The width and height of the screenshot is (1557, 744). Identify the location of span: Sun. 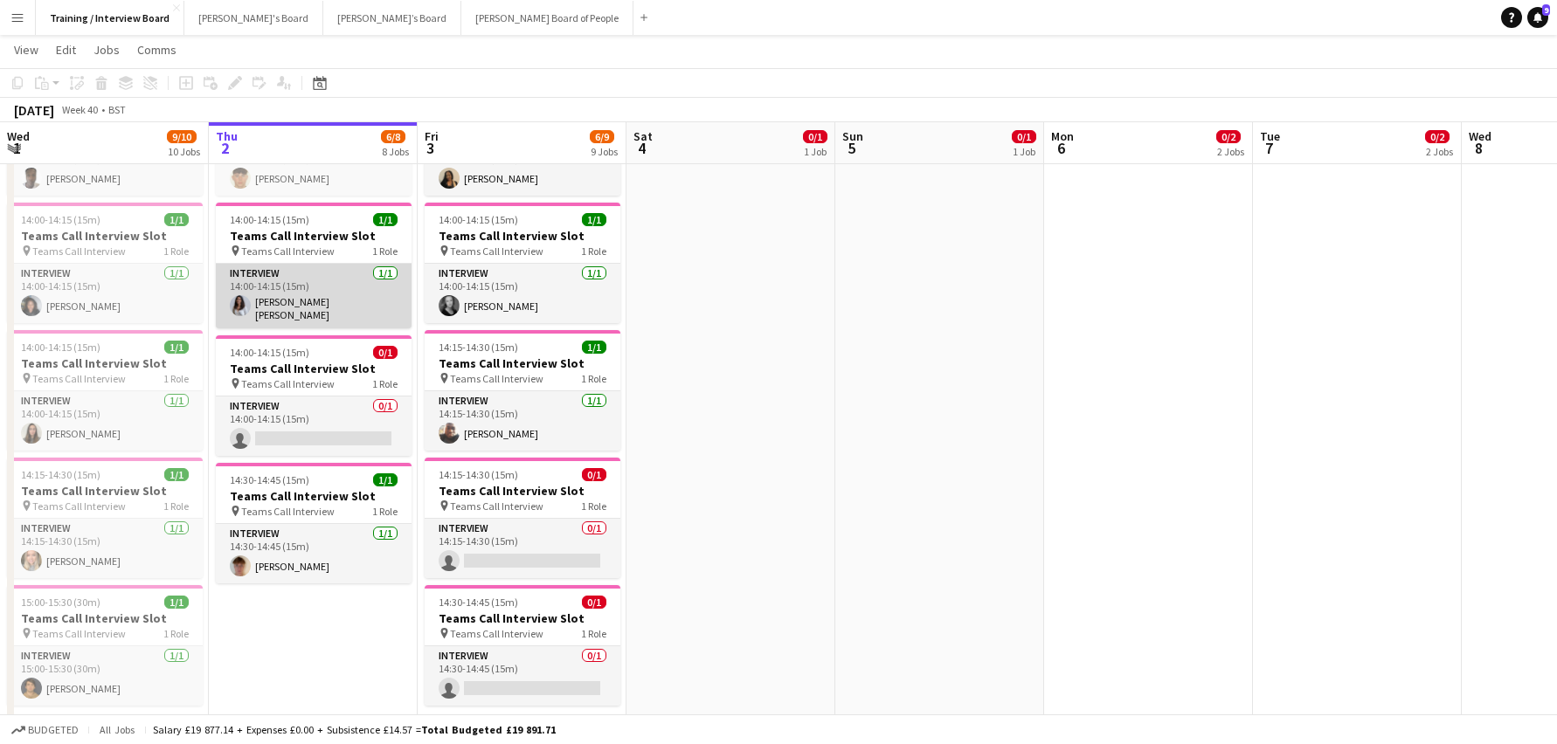
(853, 136).